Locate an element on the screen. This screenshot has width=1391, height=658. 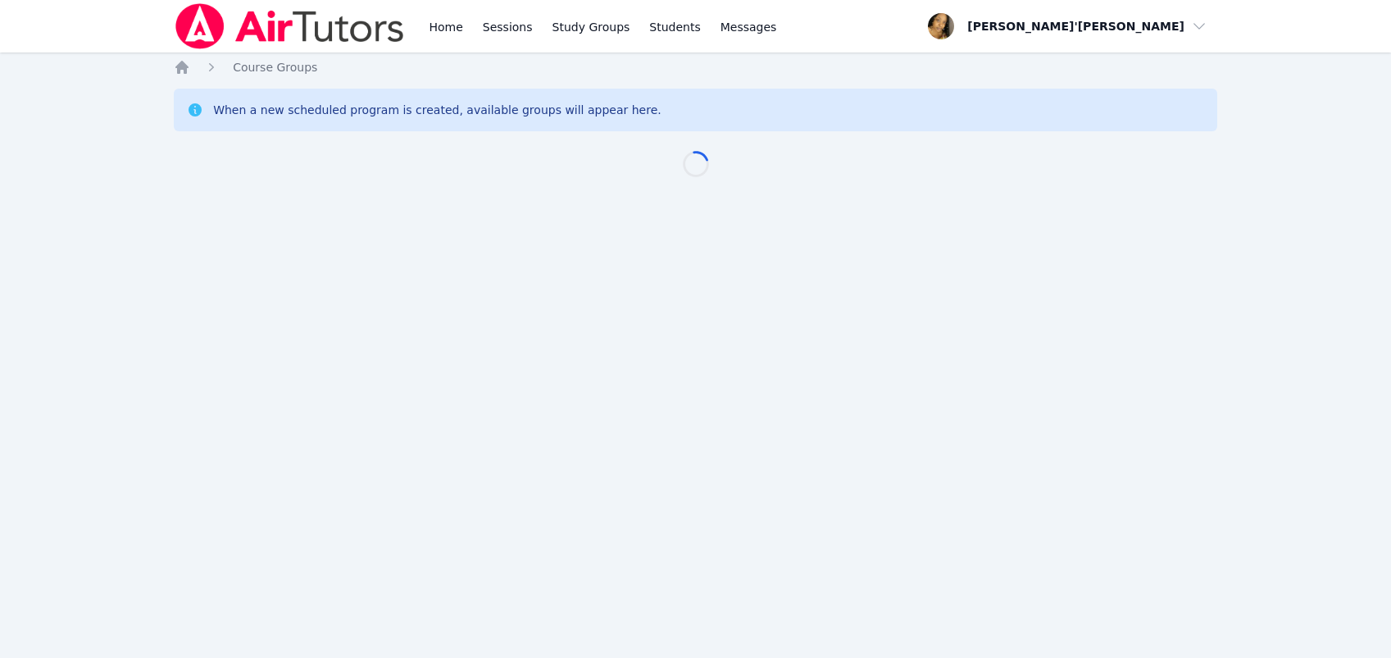
div: When a new scheduled program is created, available groups will appear here. is located at coordinates (437, 110).